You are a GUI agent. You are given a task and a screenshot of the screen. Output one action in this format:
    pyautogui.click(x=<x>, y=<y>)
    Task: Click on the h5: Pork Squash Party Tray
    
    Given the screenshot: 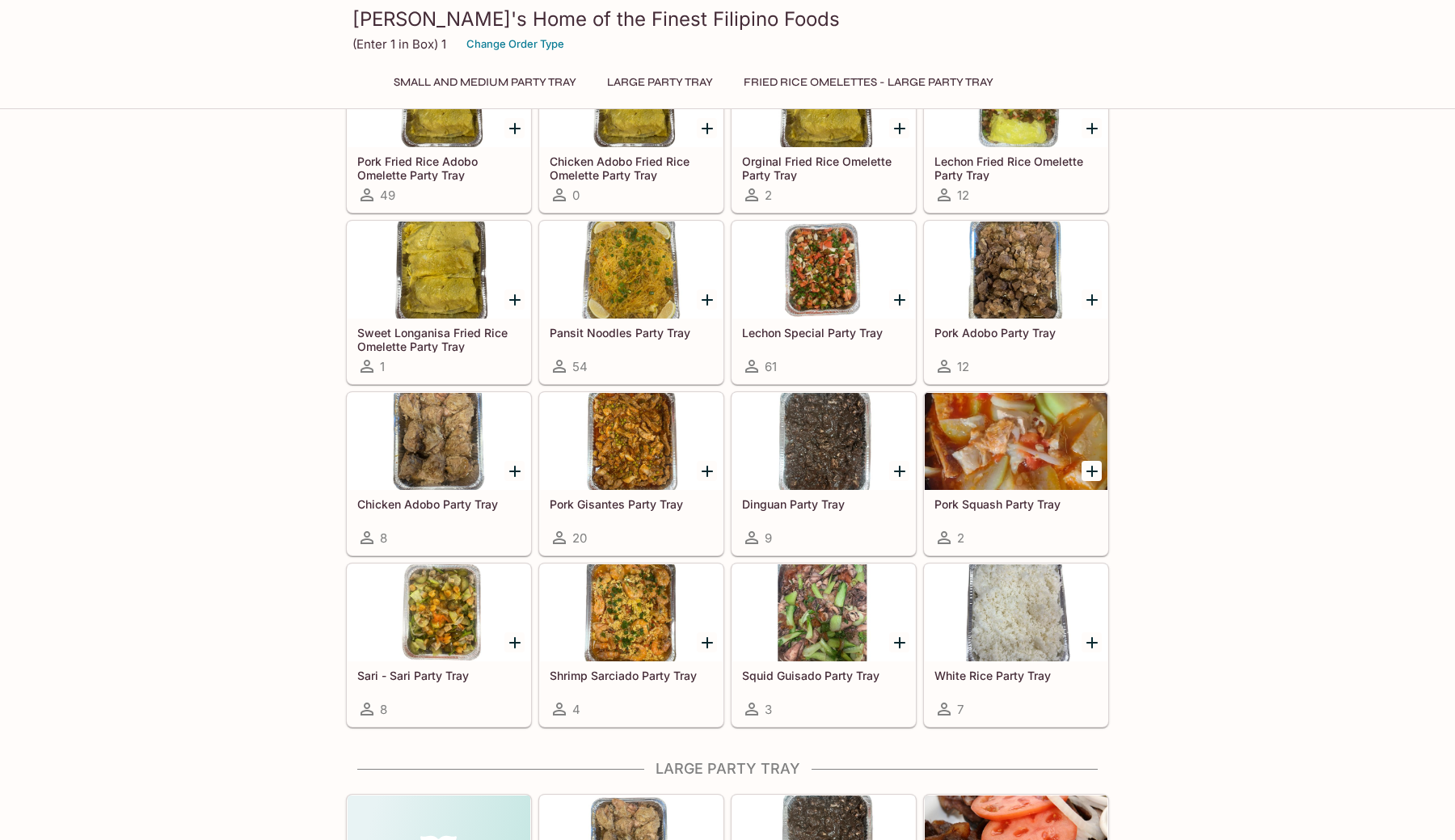 What is the action you would take?
    pyautogui.click(x=1016, y=504)
    